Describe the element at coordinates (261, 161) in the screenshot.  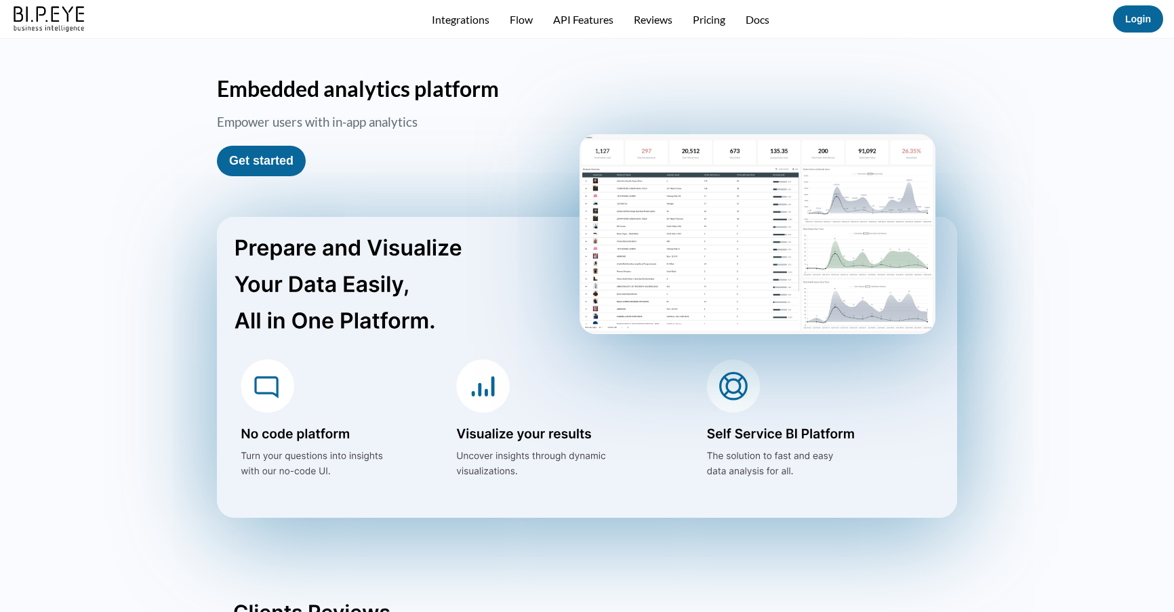
I see `a: Get started` at that location.